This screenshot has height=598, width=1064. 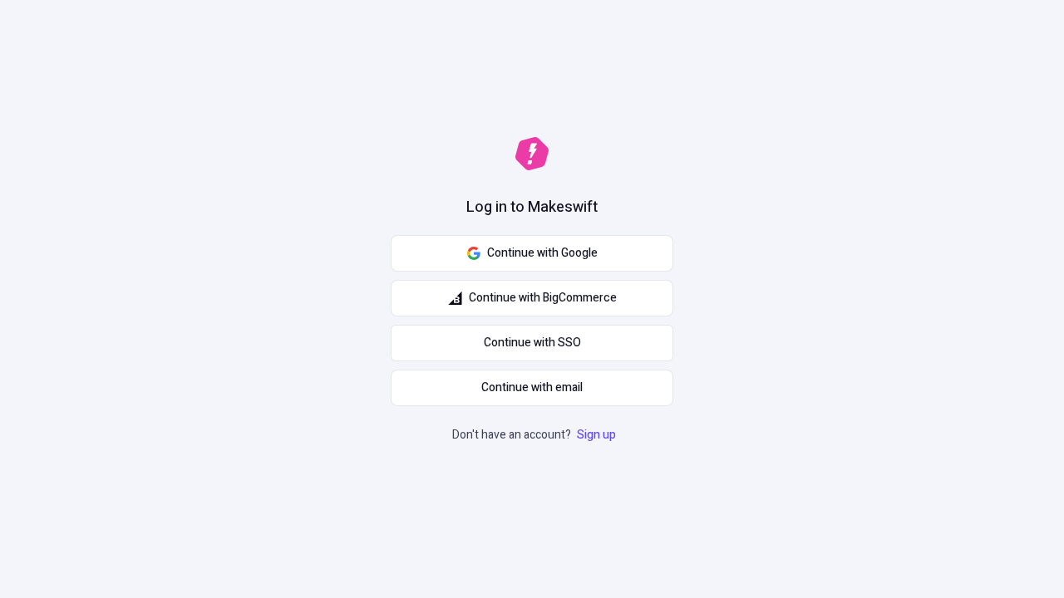 I want to click on h1: Log in to Makeswift, so click(x=532, y=208).